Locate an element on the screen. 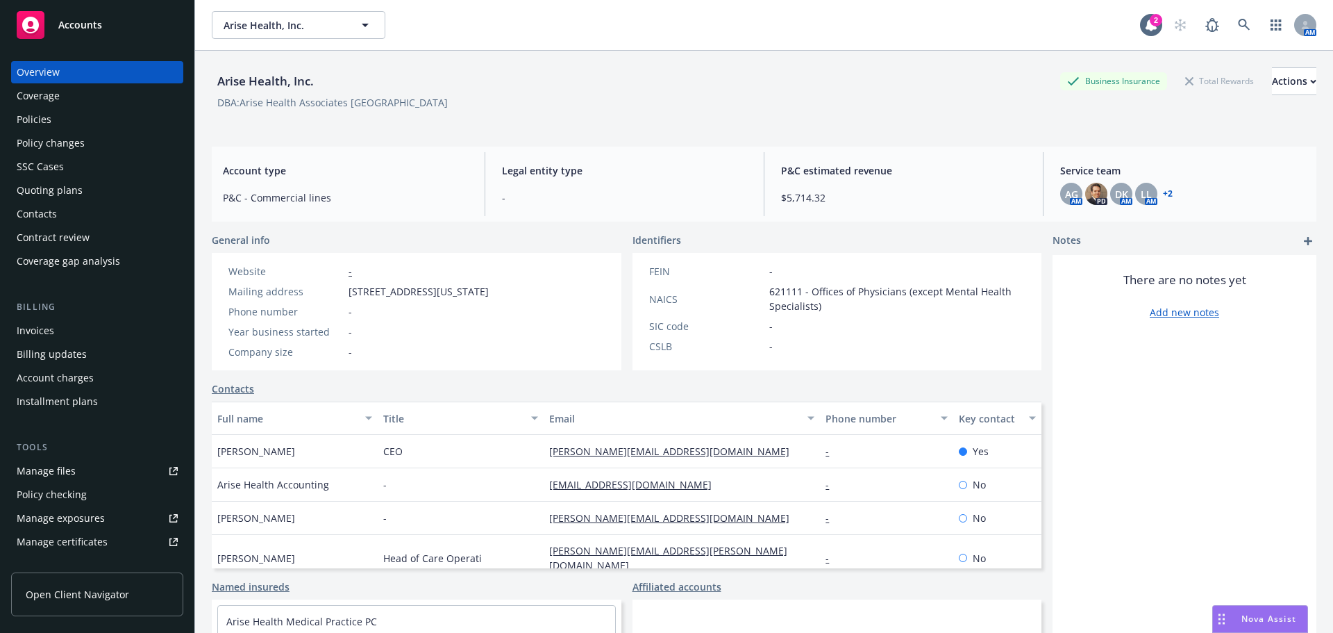  a: Policy checking is located at coordinates (97, 494).